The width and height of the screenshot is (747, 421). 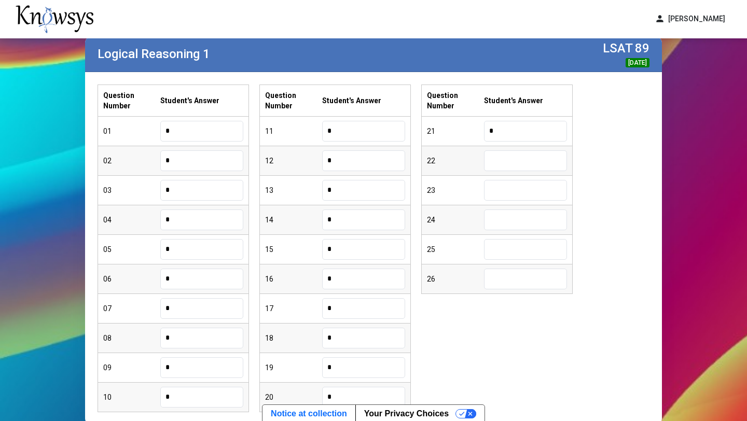 I want to click on div: 05, so click(x=132, y=250).